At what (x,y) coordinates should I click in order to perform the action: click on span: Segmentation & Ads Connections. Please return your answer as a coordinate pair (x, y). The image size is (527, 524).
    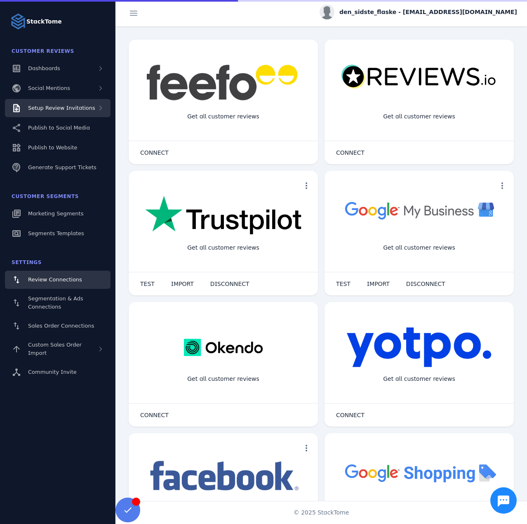
    Looking at the image, I should click on (56, 302).